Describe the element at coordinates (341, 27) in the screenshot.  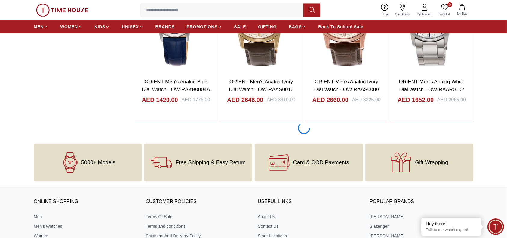
I see `span: Back To School Sale` at that location.